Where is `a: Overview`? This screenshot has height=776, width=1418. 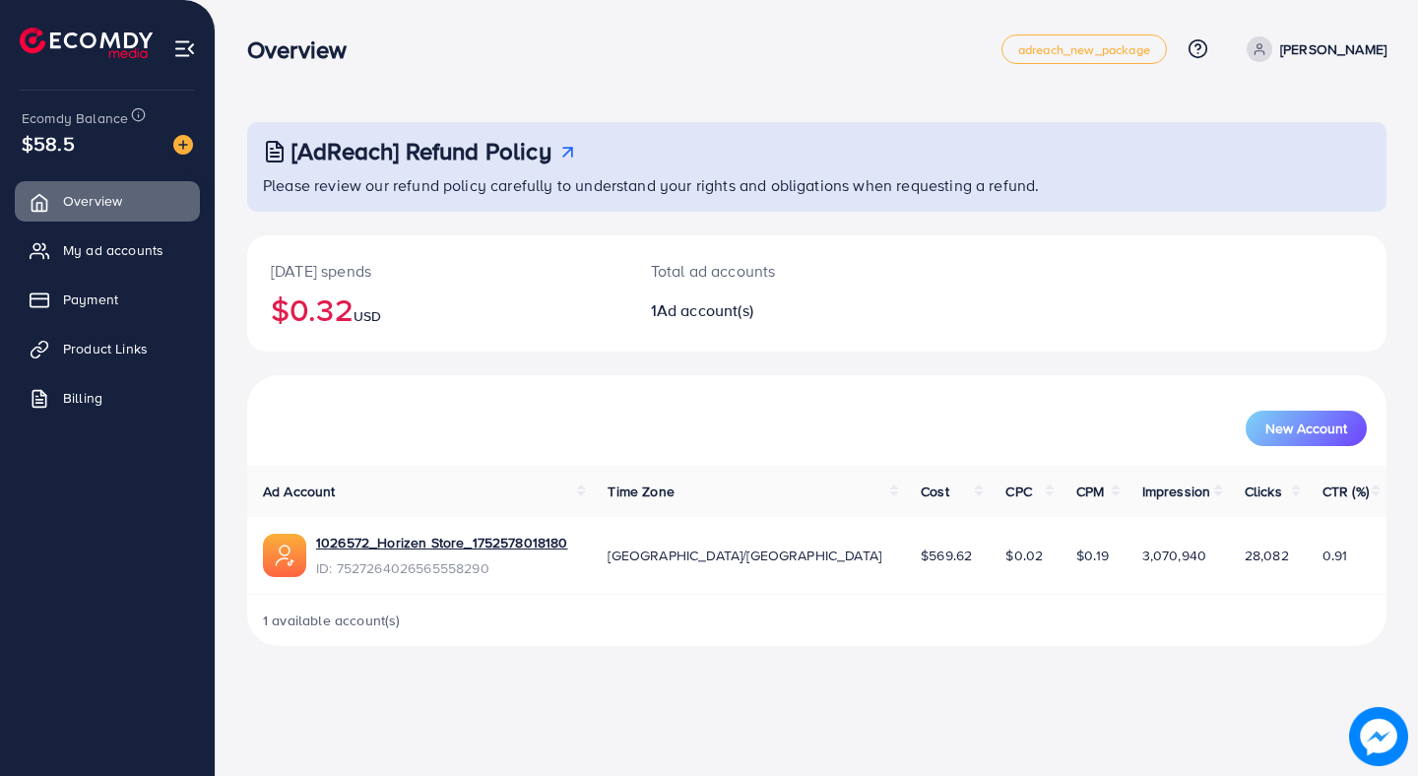
a: Overview is located at coordinates (107, 201).